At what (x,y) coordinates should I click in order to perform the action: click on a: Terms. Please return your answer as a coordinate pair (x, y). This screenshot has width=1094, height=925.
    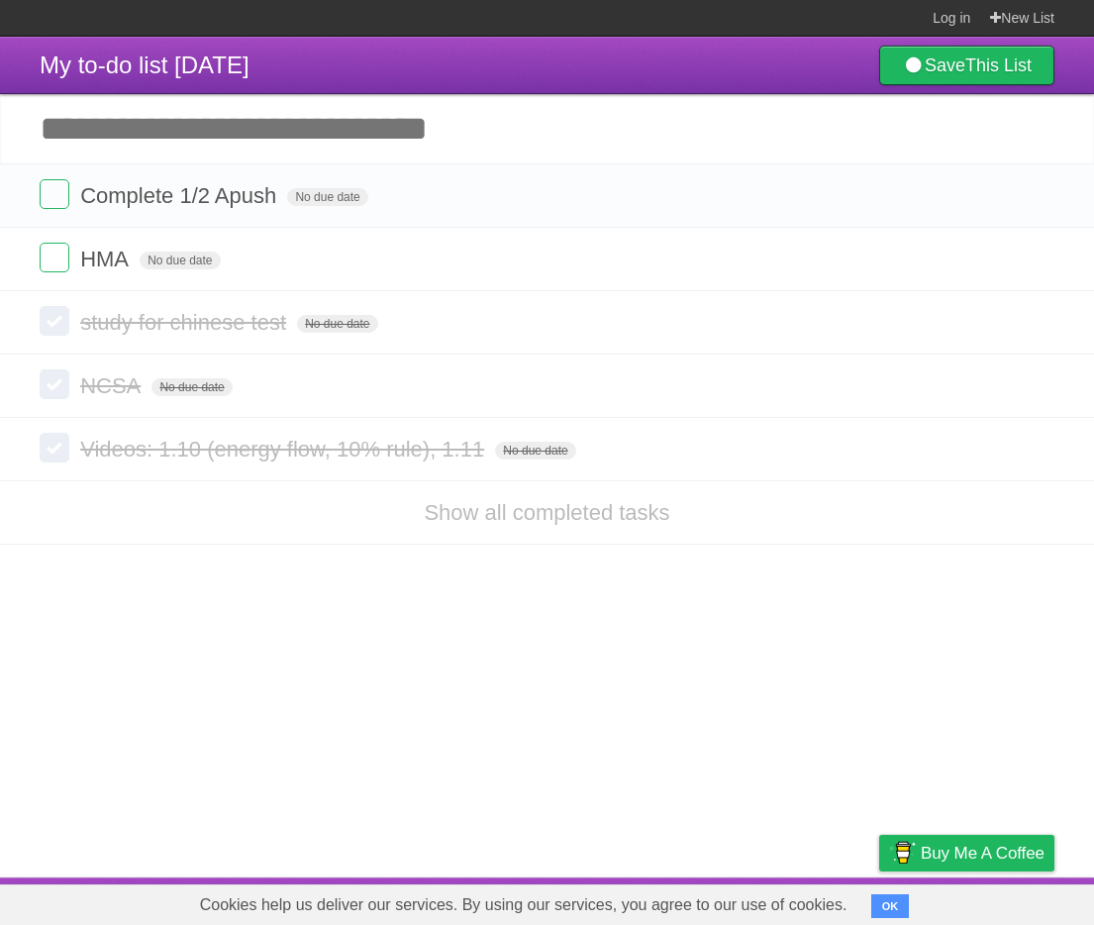
    Looking at the image, I should click on (808, 901).